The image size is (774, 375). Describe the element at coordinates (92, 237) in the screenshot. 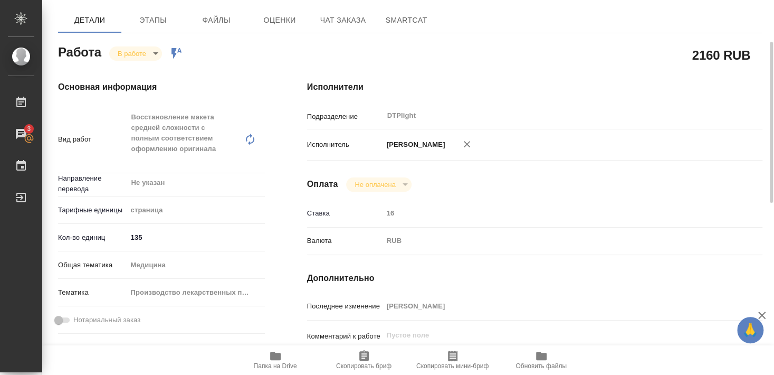

I see `p: Кол-во единиц` at that location.